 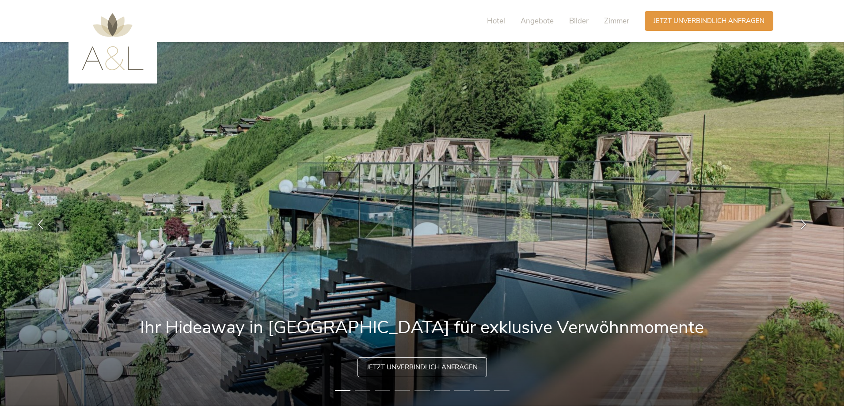 What do you see at coordinates (496, 21) in the screenshot?
I see `span: Hotel` at bounding box center [496, 21].